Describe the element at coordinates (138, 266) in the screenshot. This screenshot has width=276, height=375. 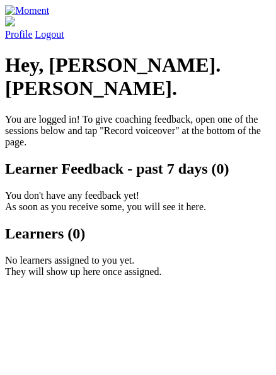
I see `p: No learners assigned to you yet. They will show up here once assigned.` at that location.